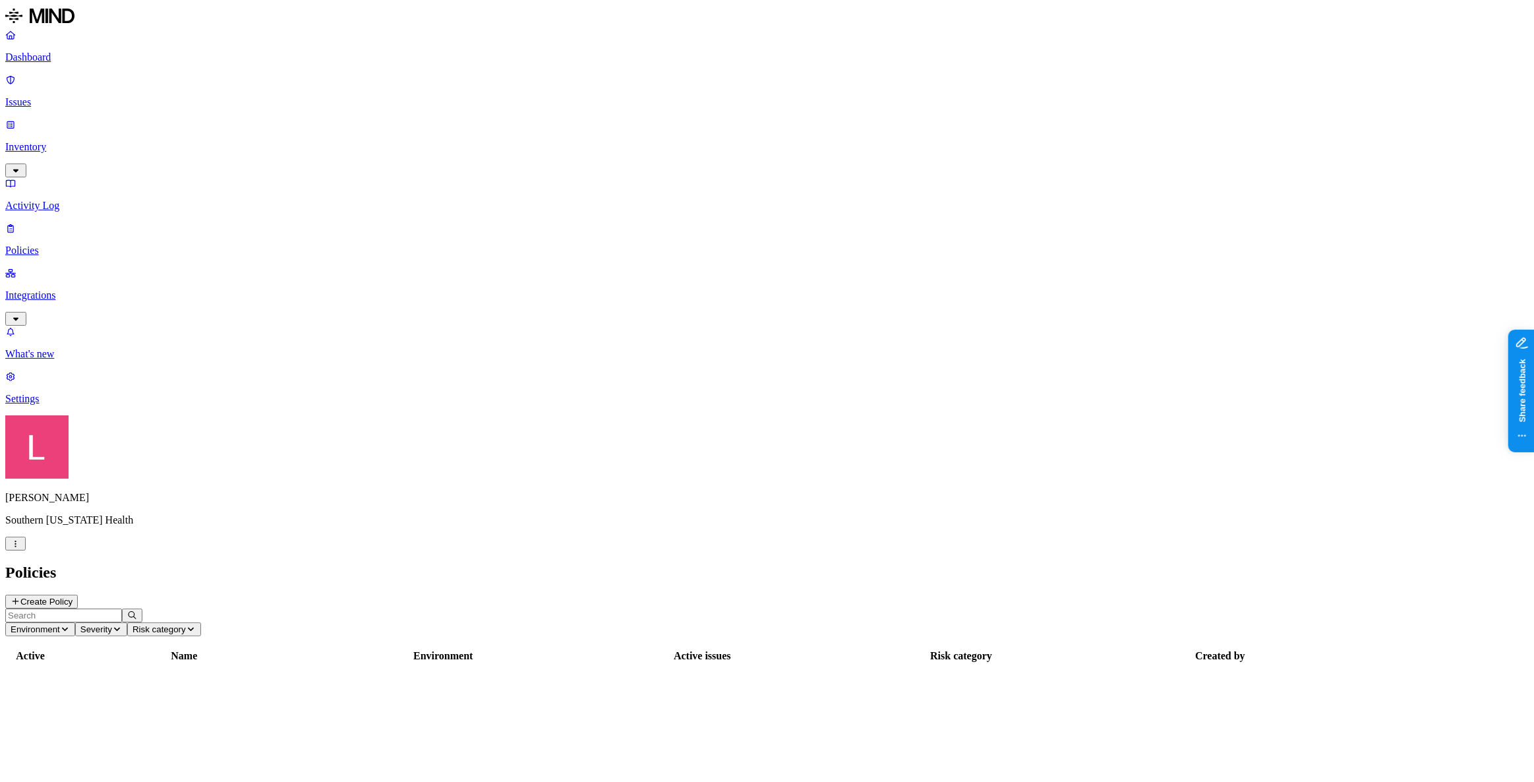 This screenshot has height=782, width=1534. Describe the element at coordinates (40, 16) in the screenshot. I see `img: MIND` at that location.